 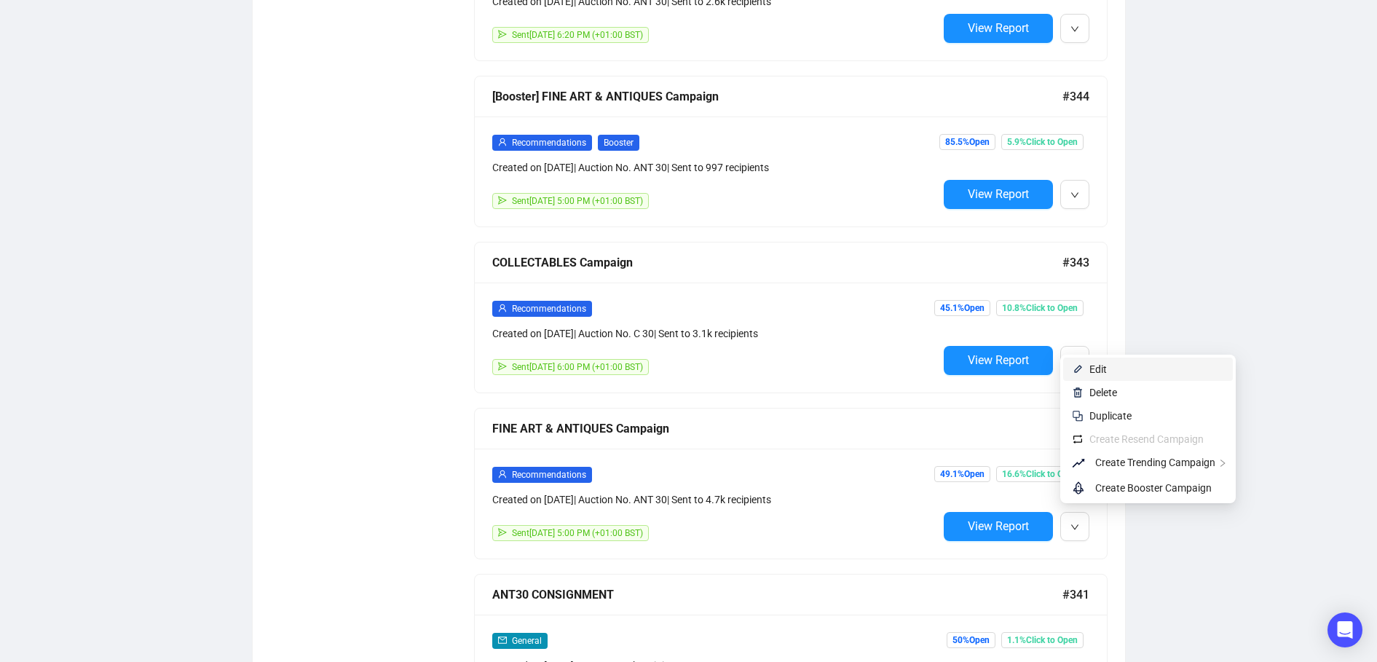 I want to click on img: retweet.svg, so click(x=1078, y=439).